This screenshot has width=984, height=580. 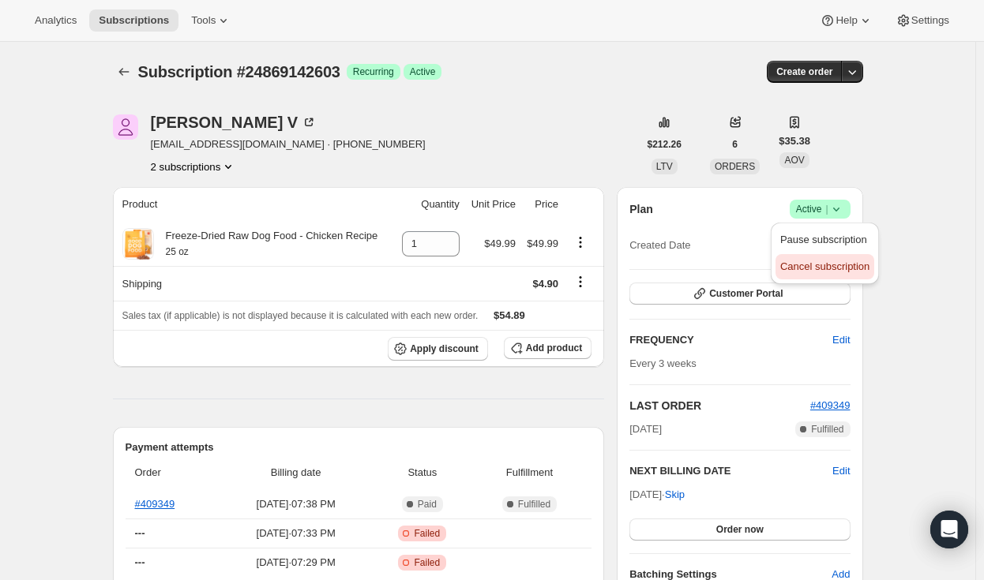 What do you see at coordinates (138, 244) in the screenshot?
I see `img: product img` at bounding box center [138, 244].